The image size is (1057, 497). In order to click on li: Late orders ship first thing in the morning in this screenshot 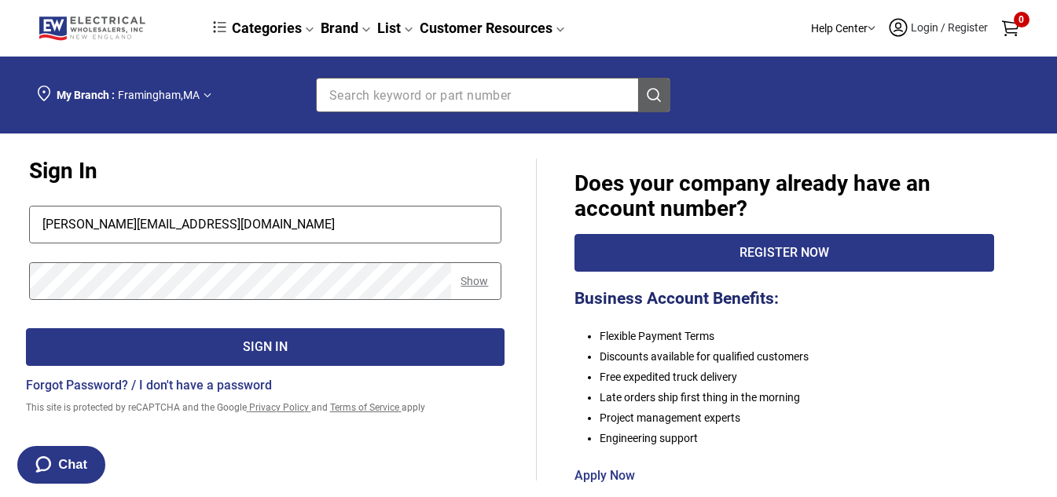, I will do `click(783, 398)`.